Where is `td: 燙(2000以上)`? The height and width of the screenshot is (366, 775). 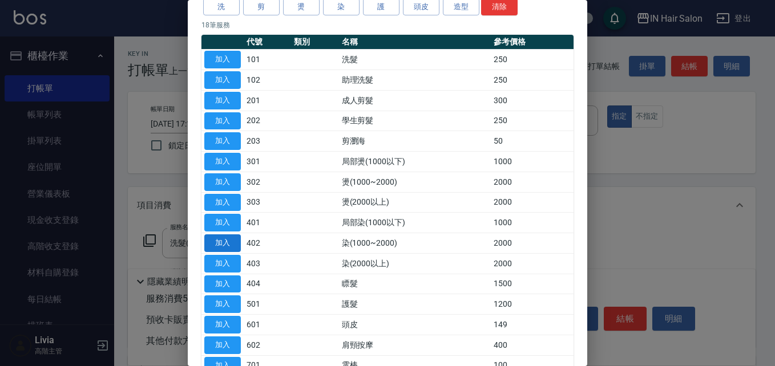 td: 燙(2000以上) is located at coordinates (415, 202).